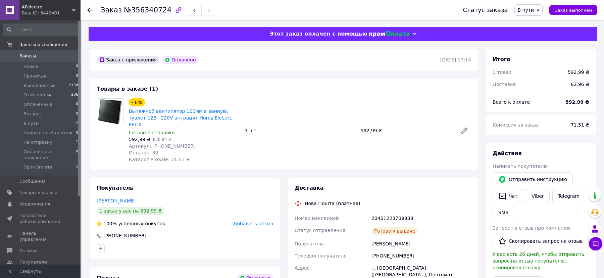 This screenshot has width=604, height=278. I want to click on span: Оплаченные, so click(38, 104).